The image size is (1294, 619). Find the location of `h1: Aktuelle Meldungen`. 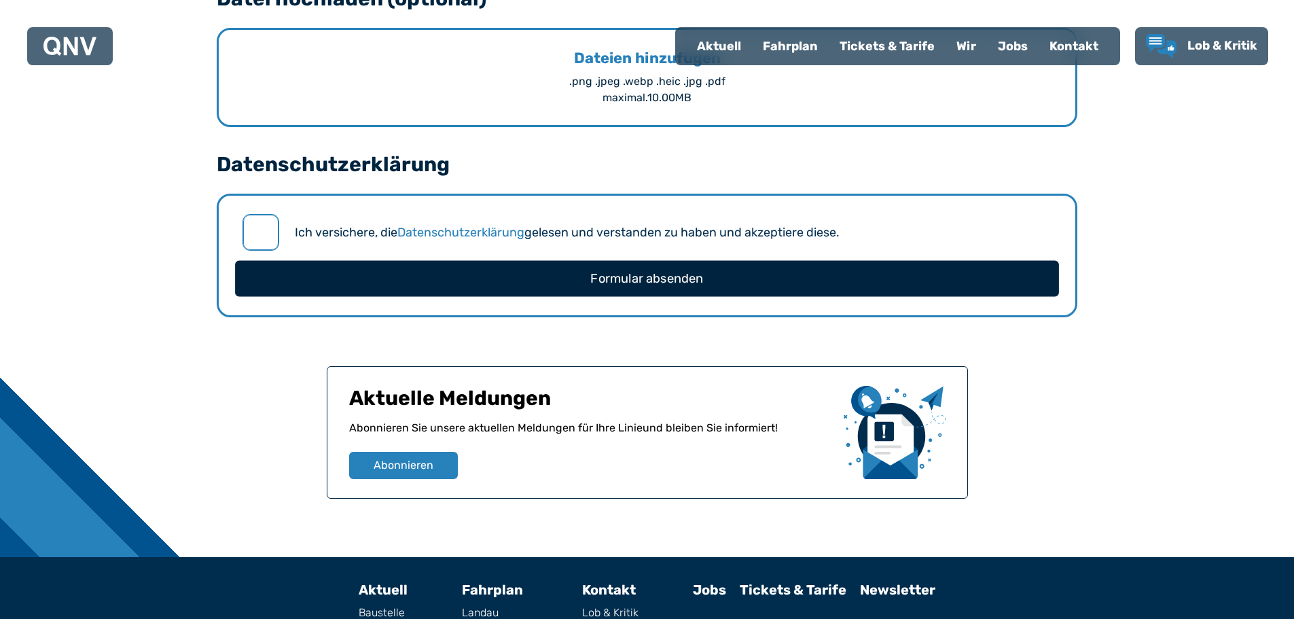

h1: Aktuelle Meldungen is located at coordinates (591, 403).